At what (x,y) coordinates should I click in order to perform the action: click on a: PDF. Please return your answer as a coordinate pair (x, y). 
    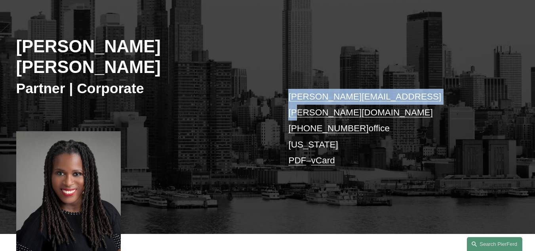
    Looking at the image, I should click on (297, 160).